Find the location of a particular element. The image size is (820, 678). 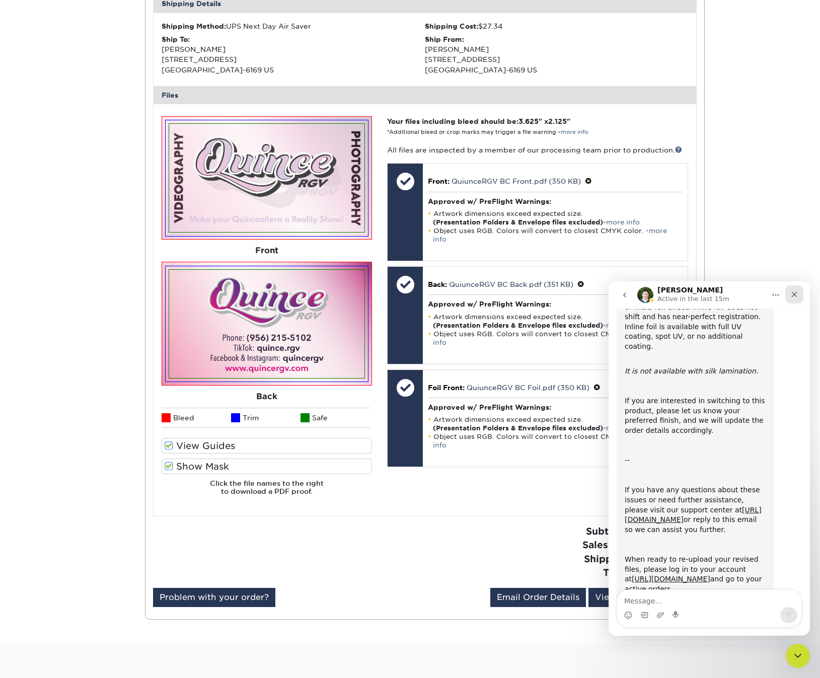

label: View Guides is located at coordinates (267, 446).